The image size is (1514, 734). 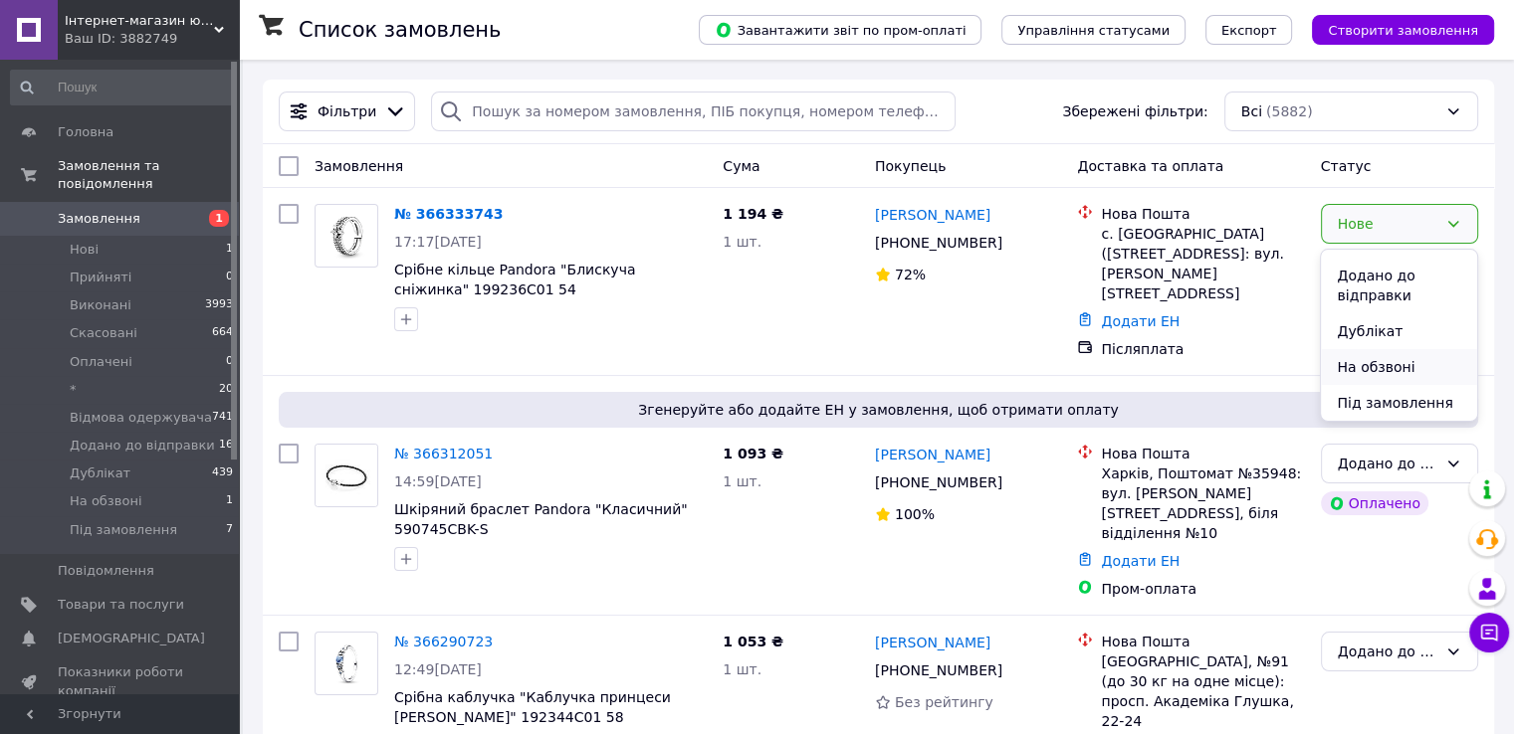 I want to click on li: Дублікат, so click(x=1398, y=331).